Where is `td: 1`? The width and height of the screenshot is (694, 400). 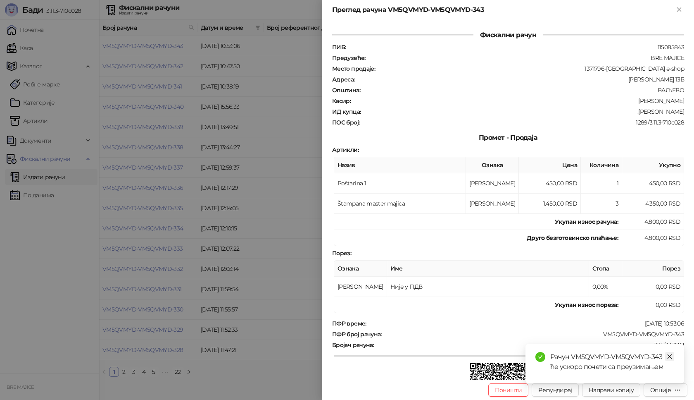 td: 1 is located at coordinates (602, 183).